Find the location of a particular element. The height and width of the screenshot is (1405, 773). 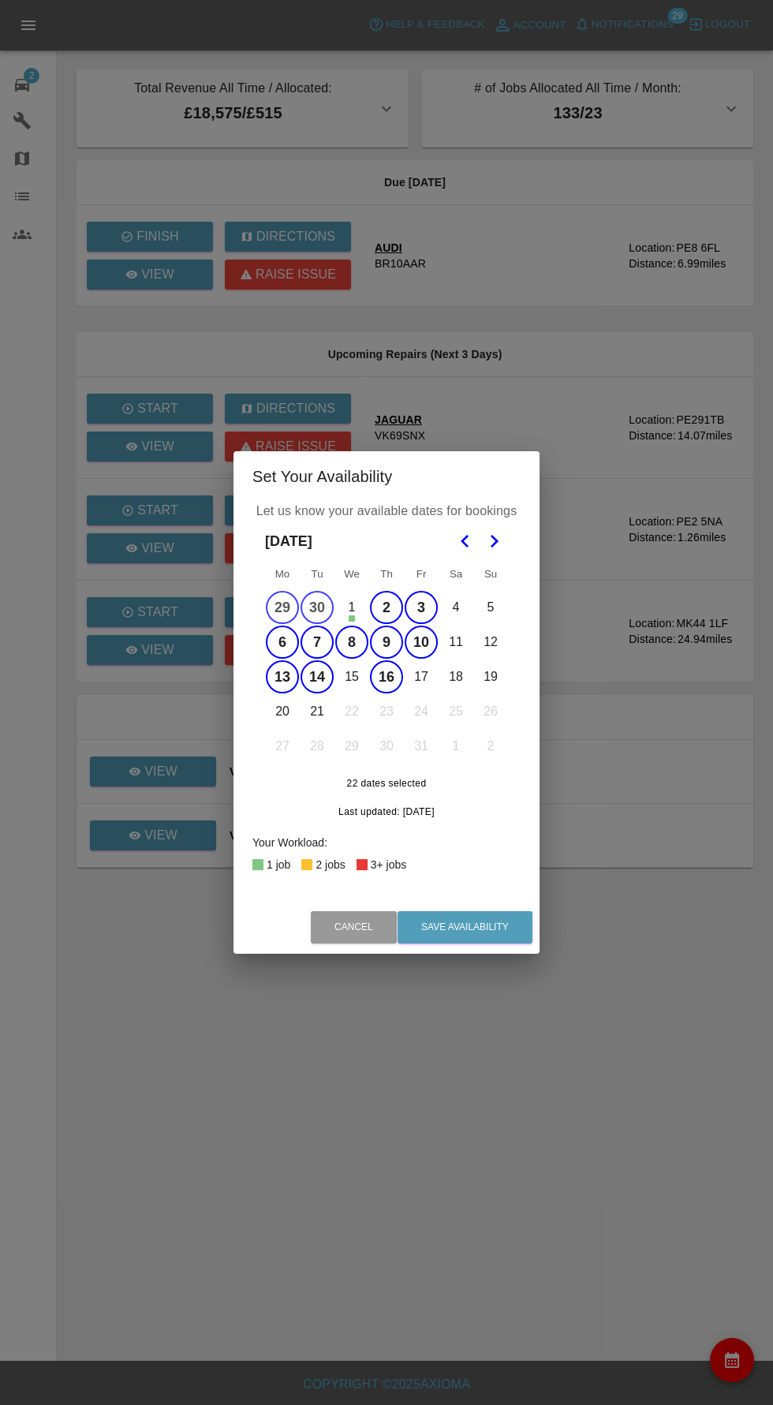

button: Go to the Previous Month is located at coordinates (465, 541).